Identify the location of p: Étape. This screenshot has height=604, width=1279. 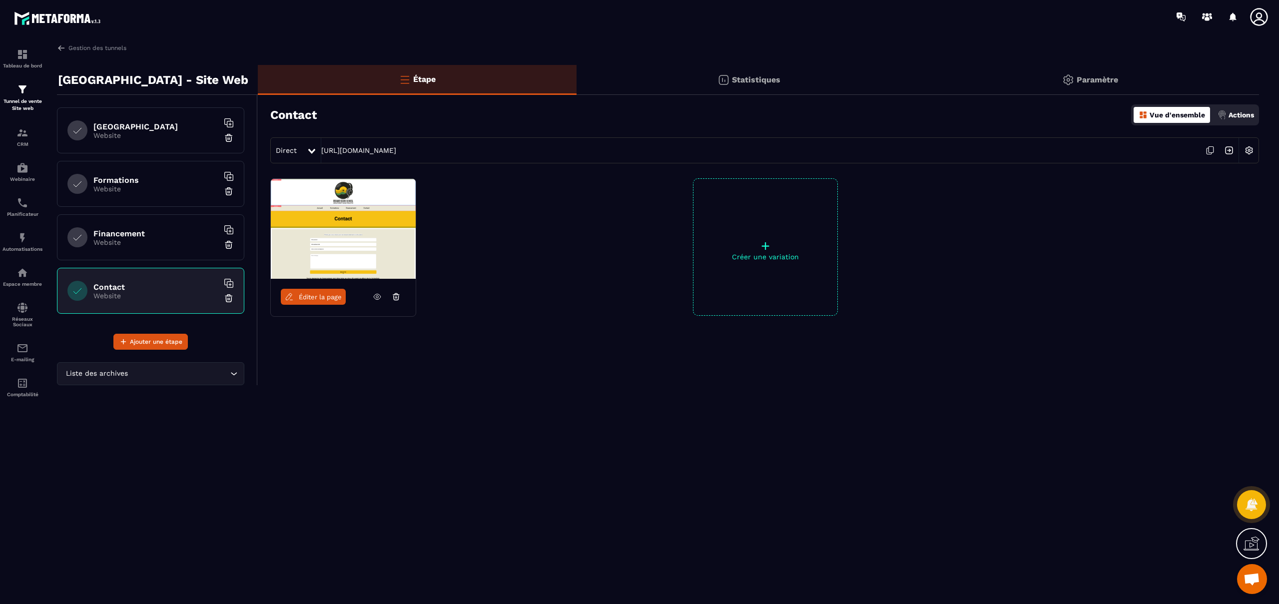
(424, 79).